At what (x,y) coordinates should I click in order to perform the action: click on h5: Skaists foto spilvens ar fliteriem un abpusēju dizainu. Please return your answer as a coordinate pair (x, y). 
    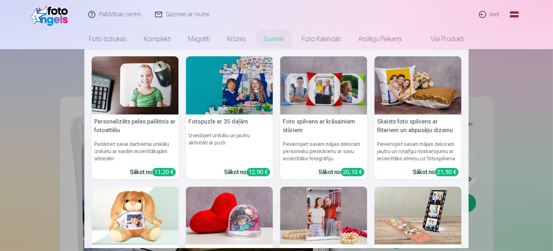
    Looking at the image, I should click on (418, 126).